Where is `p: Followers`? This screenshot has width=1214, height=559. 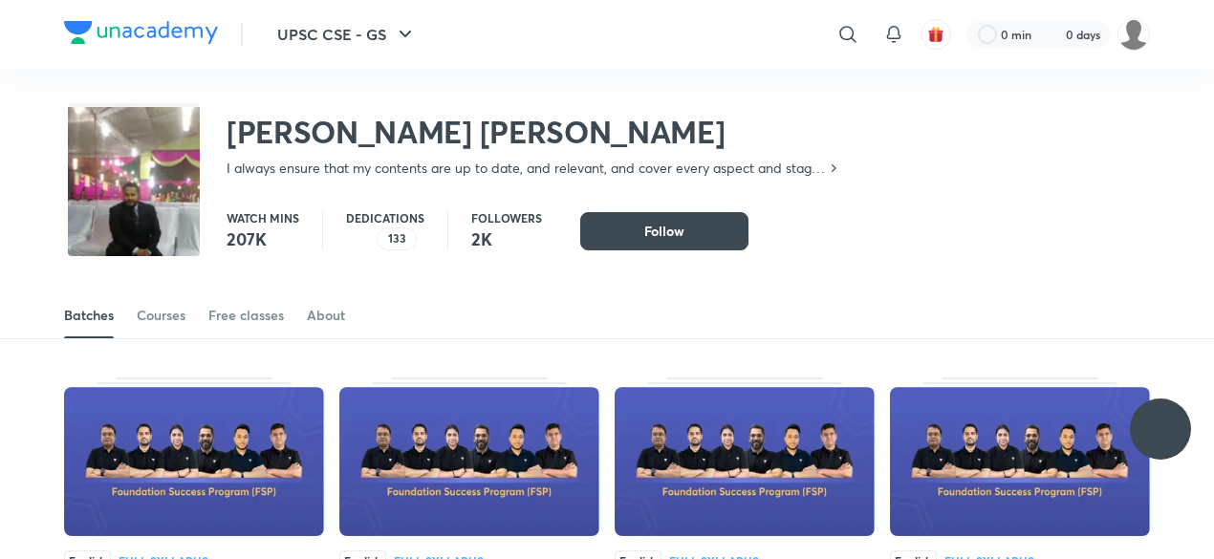
p: Followers is located at coordinates (507, 218).